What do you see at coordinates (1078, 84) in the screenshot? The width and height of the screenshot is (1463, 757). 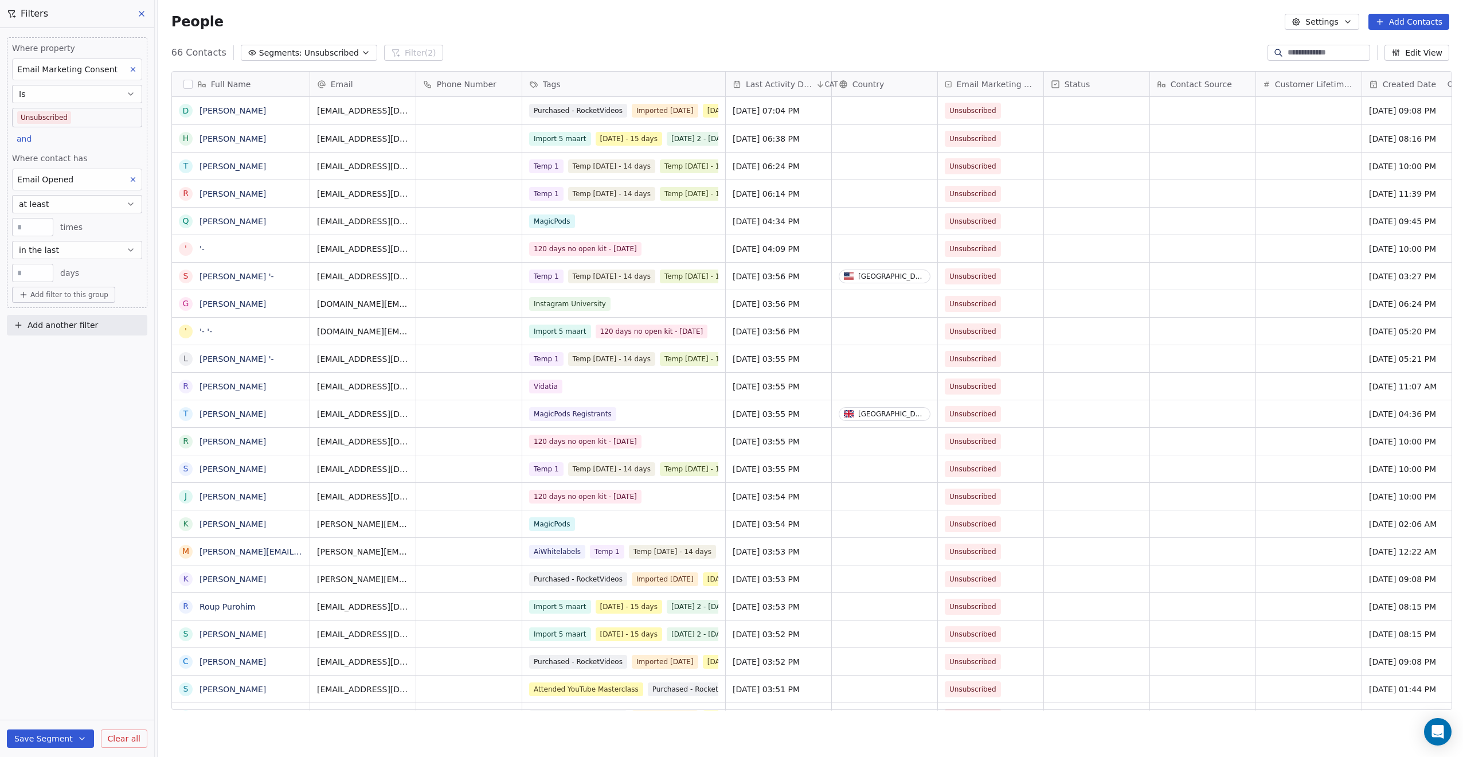 I see `span: Status` at bounding box center [1078, 84].